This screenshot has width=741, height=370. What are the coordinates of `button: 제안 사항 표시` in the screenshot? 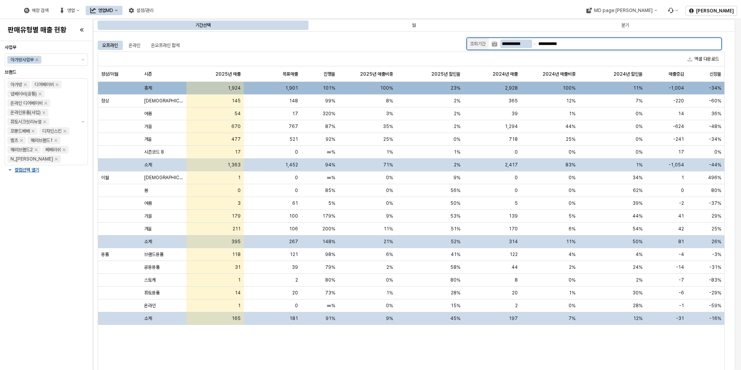 It's located at (83, 60).